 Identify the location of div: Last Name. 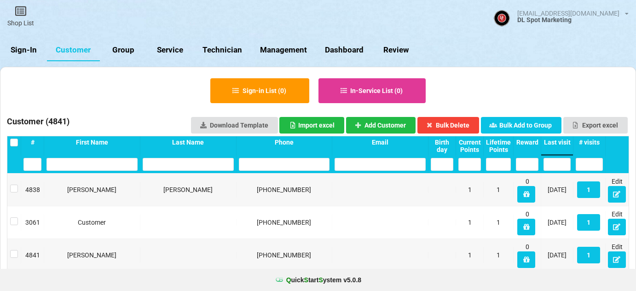
(188, 142).